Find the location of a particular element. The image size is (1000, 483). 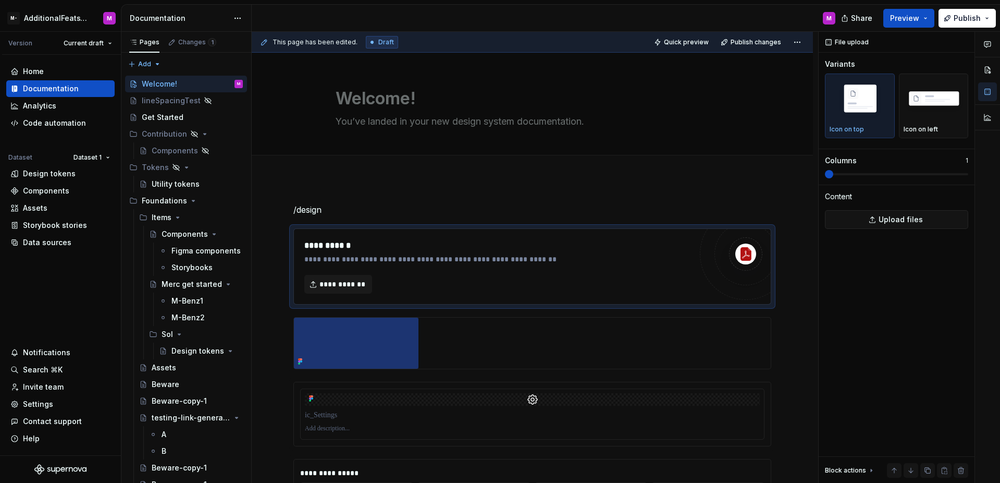

button: Help is located at coordinates (60, 438).